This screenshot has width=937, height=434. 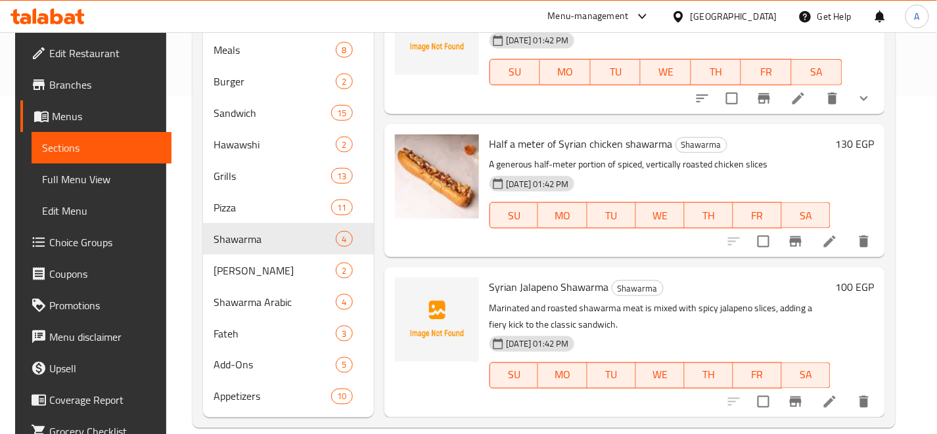 I want to click on a: Choice Groups, so click(x=96, y=242).